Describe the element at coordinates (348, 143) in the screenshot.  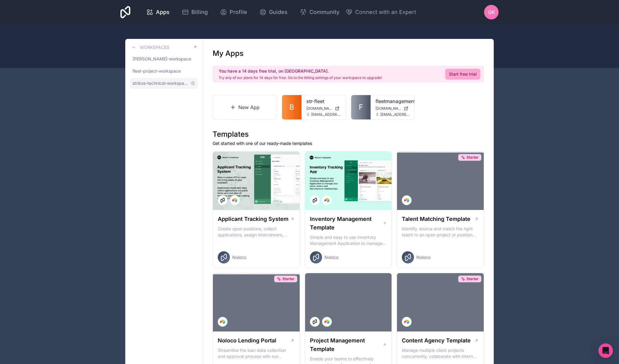
I see `p: Get started with one of our ready-made templates` at that location.